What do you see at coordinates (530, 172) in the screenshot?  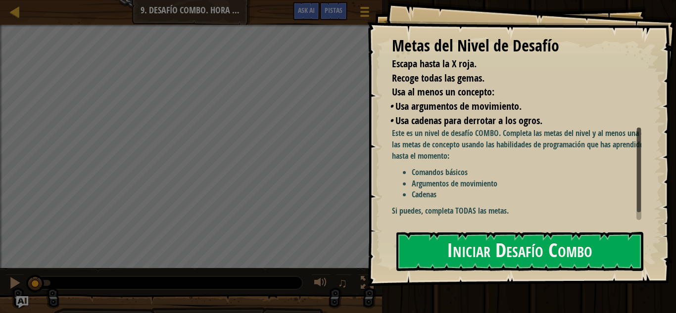 I see `li: Comandos básicos` at bounding box center [530, 172].